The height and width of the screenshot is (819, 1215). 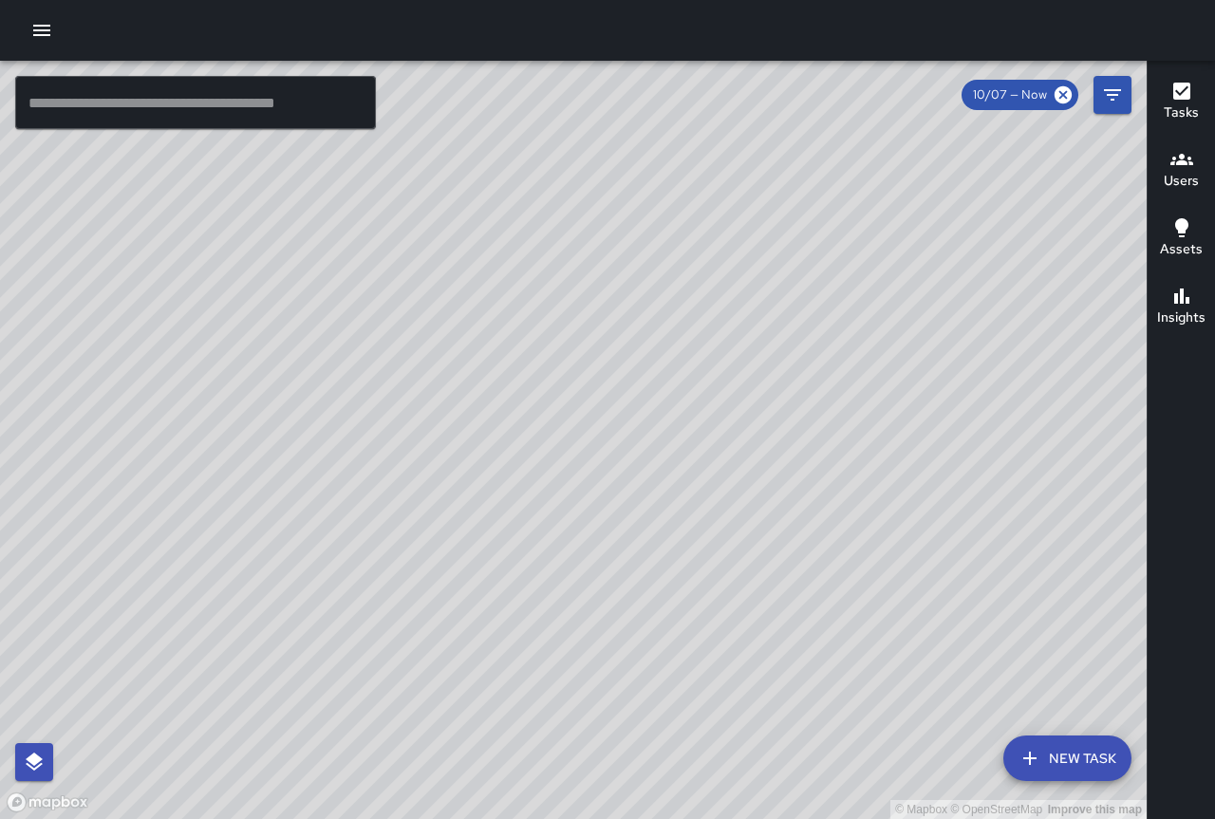 I want to click on button: Assets, so click(x=1180, y=239).